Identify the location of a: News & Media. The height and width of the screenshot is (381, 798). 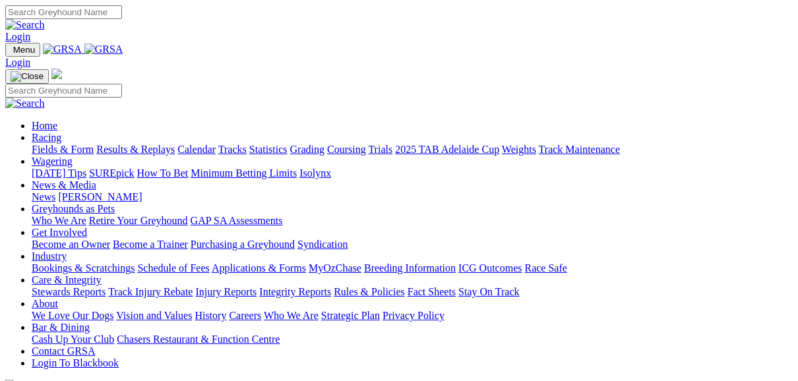
(64, 185).